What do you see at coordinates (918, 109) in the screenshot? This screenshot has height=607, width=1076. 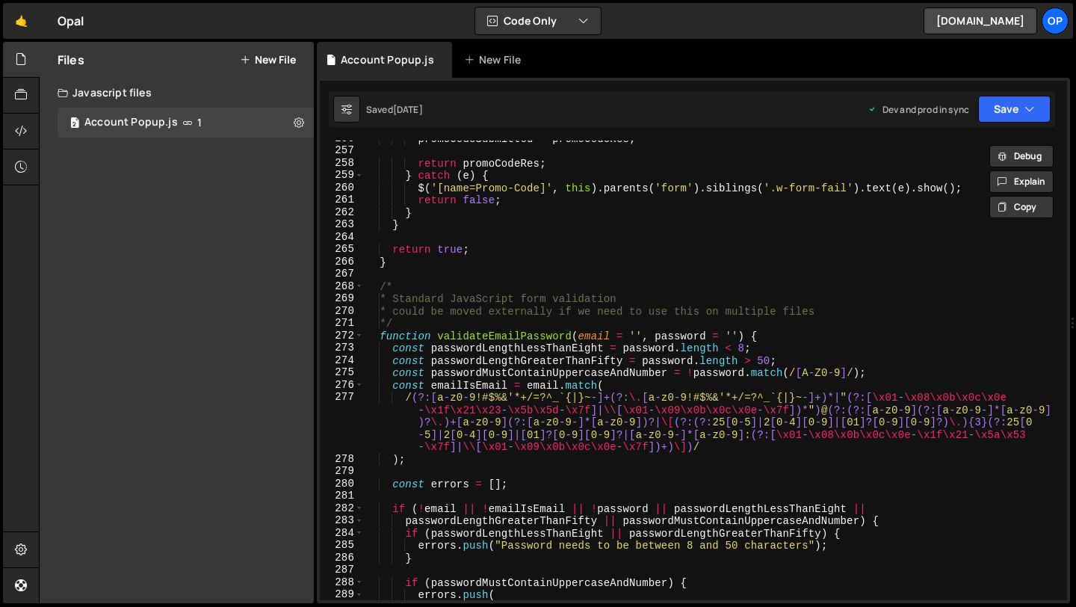 I see `div: Dev and prod in sync` at bounding box center [918, 109].